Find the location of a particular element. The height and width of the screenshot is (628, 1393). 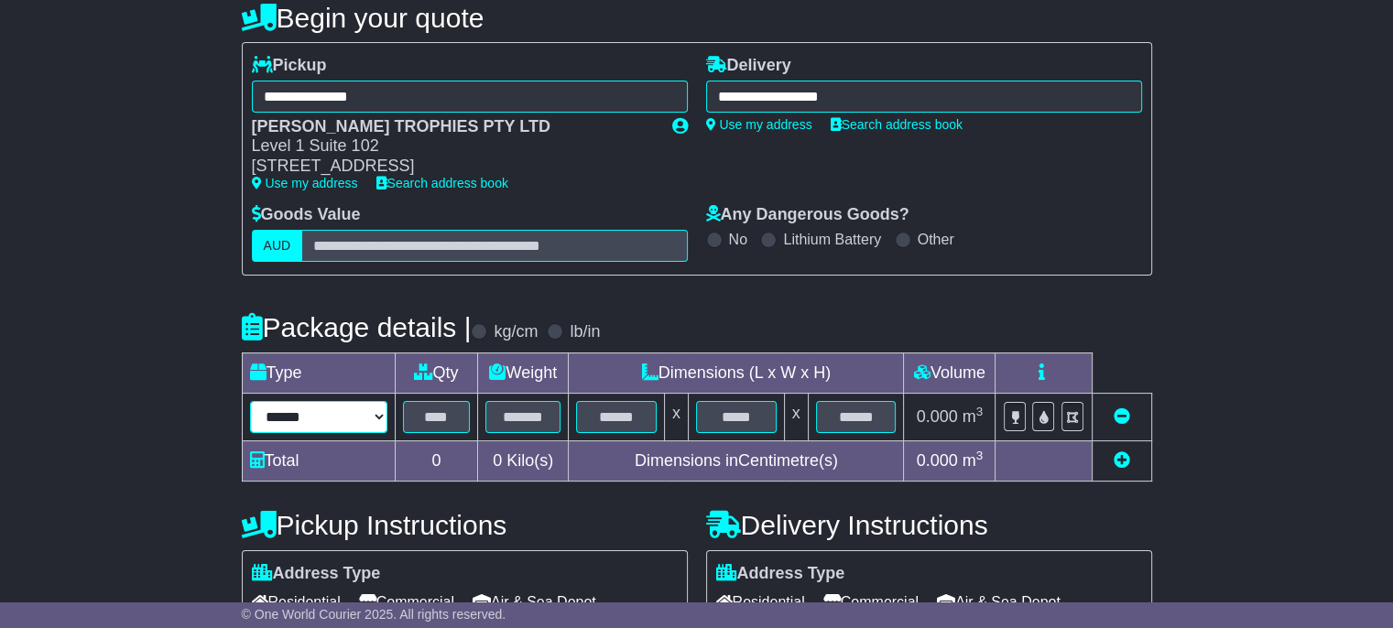

span: © One World Courier 2025. All rights reserved. is located at coordinates (374, 615).